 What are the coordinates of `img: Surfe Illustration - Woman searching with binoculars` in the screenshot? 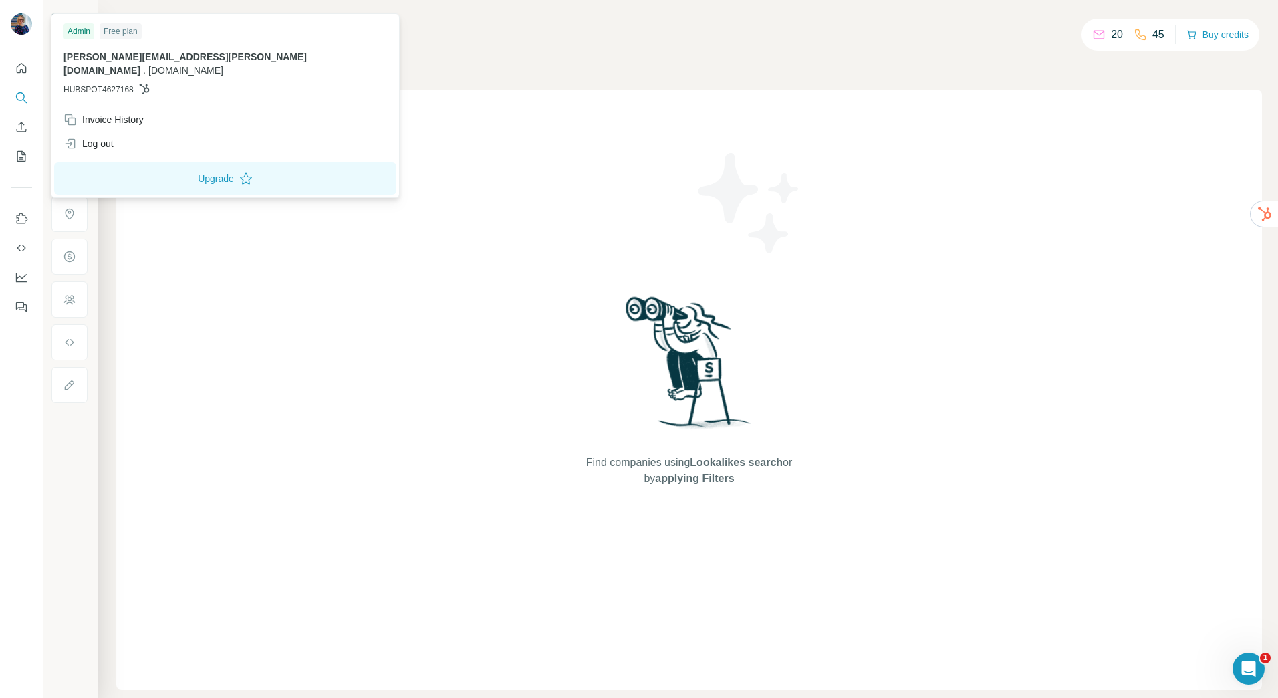 It's located at (689, 367).